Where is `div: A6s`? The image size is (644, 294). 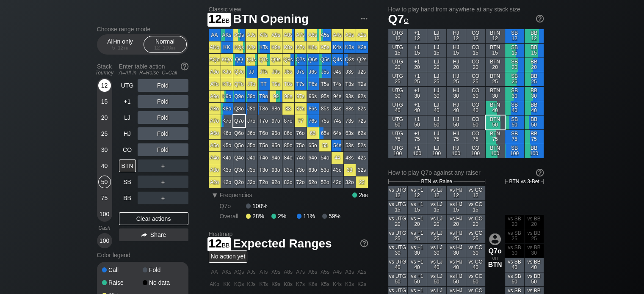
div: A6s is located at coordinates (313, 35).